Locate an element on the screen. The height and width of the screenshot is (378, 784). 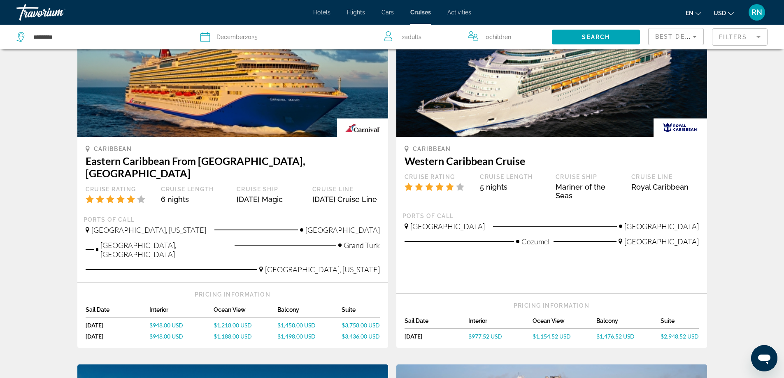
span: Grand Turk is located at coordinates (362, 245).